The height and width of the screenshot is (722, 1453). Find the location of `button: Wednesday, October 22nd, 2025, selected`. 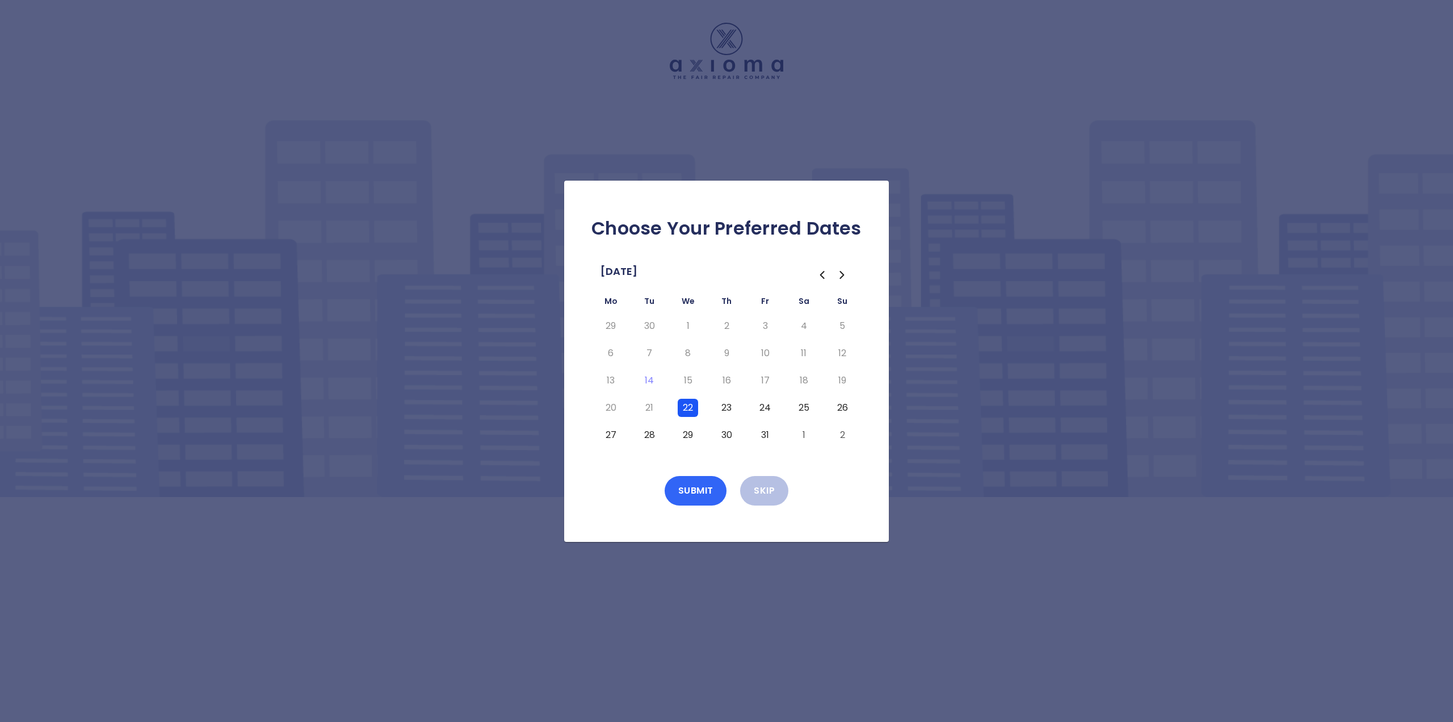

button: Wednesday, October 22nd, 2025, selected is located at coordinates (688, 408).